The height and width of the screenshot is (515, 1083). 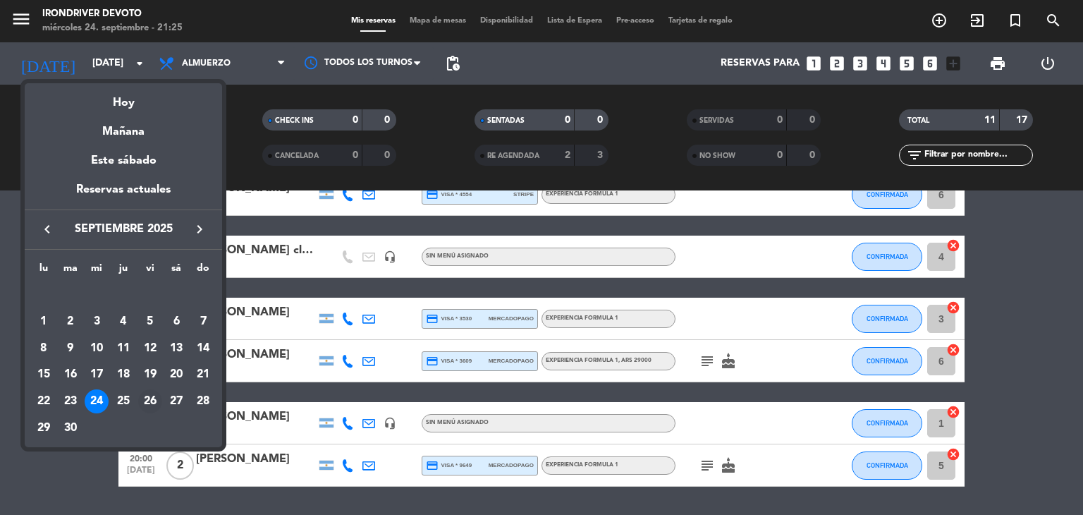 I want to click on div: 10, so click(x=97, y=348).